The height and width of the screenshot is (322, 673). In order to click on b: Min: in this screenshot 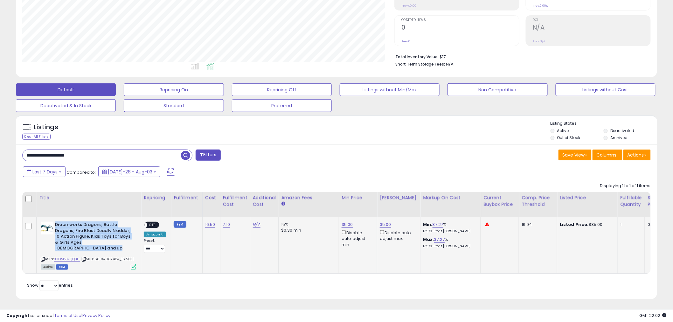, I will do `click(428, 224)`.